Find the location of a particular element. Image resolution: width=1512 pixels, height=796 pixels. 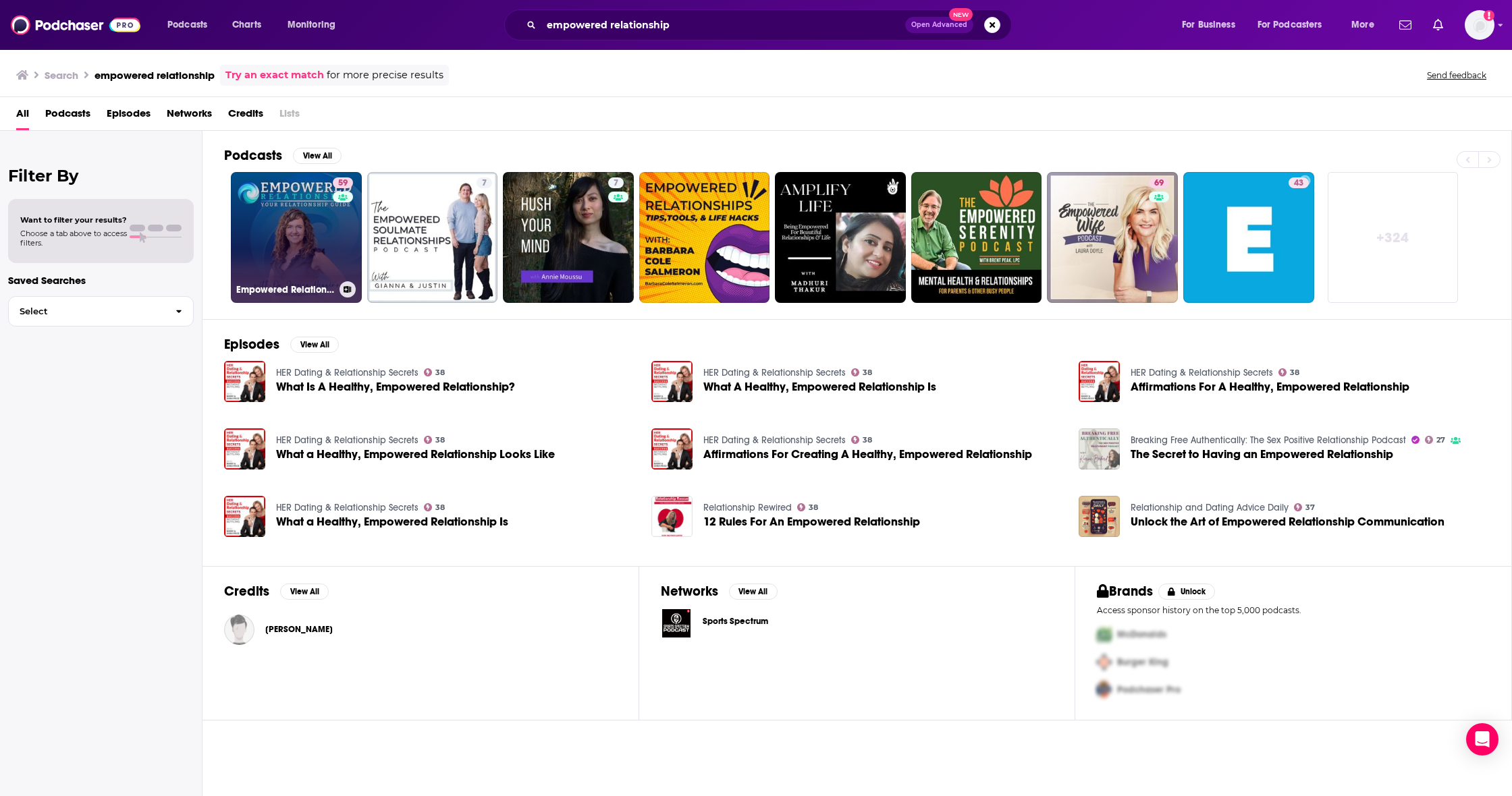

h2: Episodes is located at coordinates (251, 345).